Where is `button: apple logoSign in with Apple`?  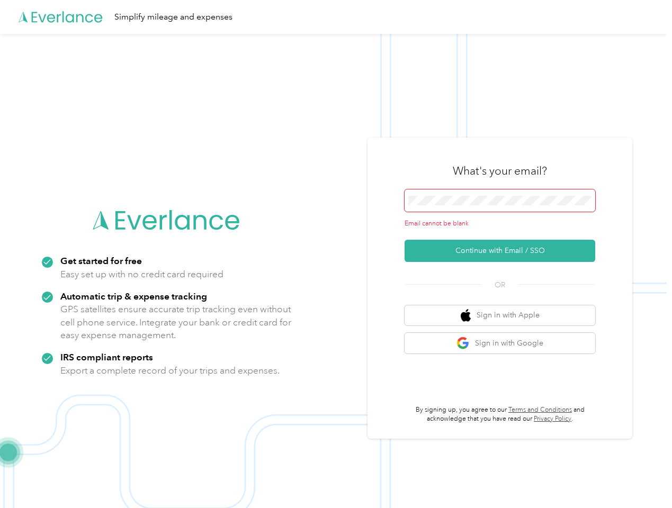
button: apple logoSign in with Apple is located at coordinates (500, 316).